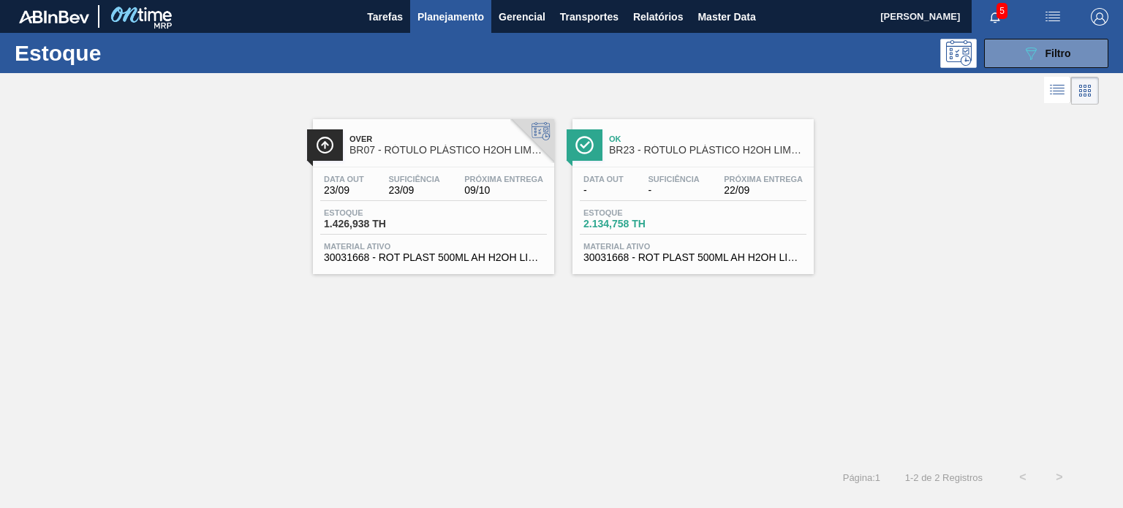  I want to click on span: Ok, so click(708, 139).